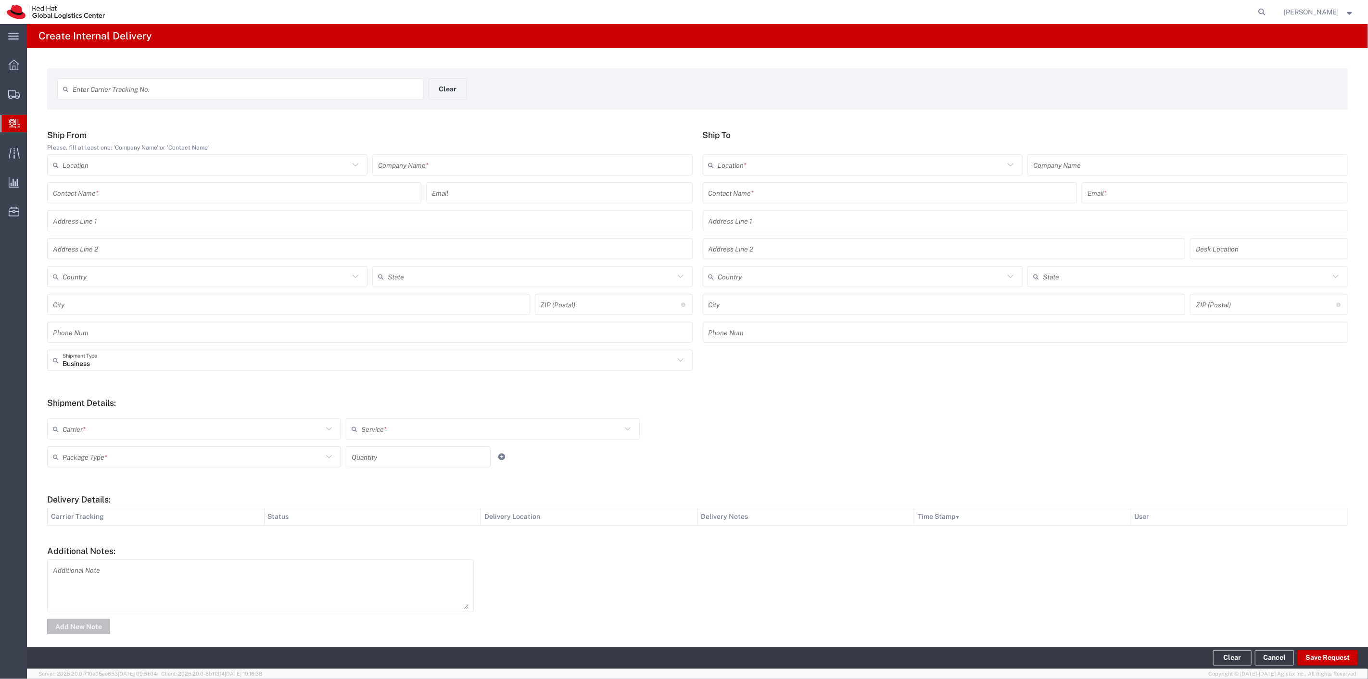 Image resolution: width=1368 pixels, height=679 pixels. I want to click on h5: Ship To, so click(1025, 135).